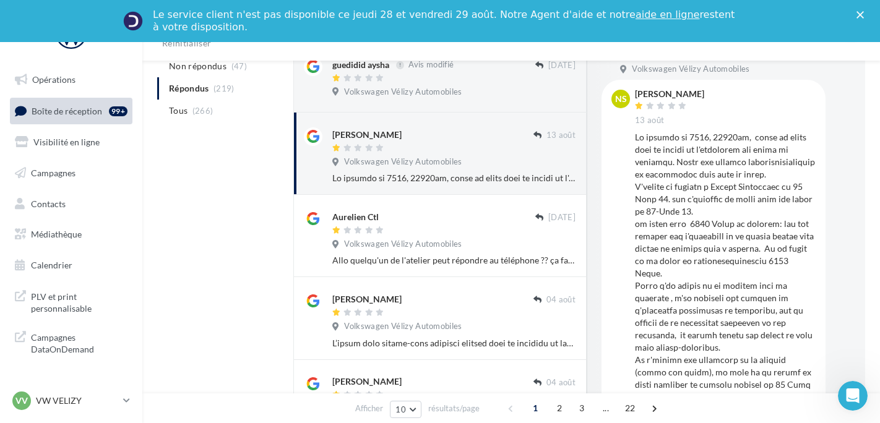  I want to click on span: résultats/page, so click(454, 409).